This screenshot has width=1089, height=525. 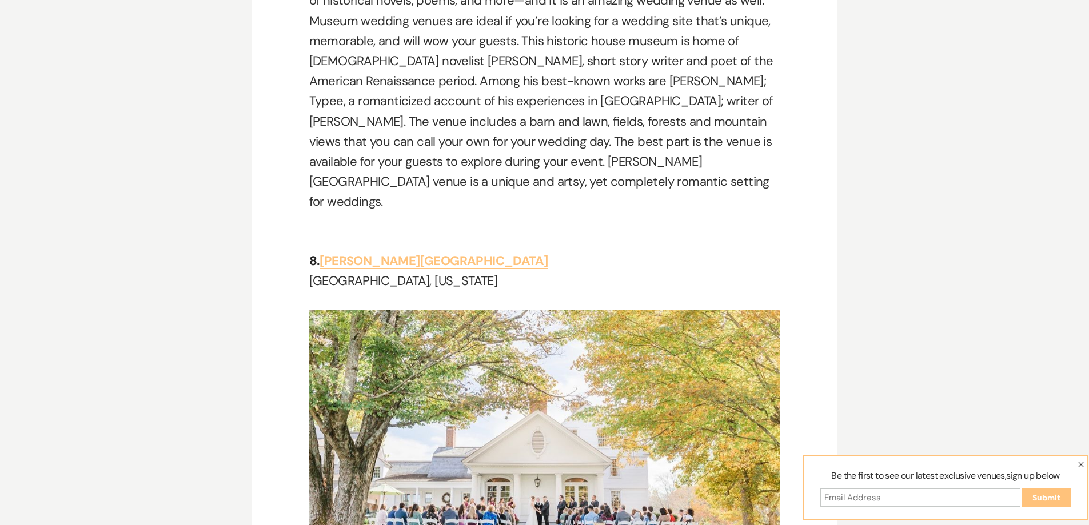 What do you see at coordinates (1046, 498) in the screenshot?
I see `input: Submit` at bounding box center [1046, 498].